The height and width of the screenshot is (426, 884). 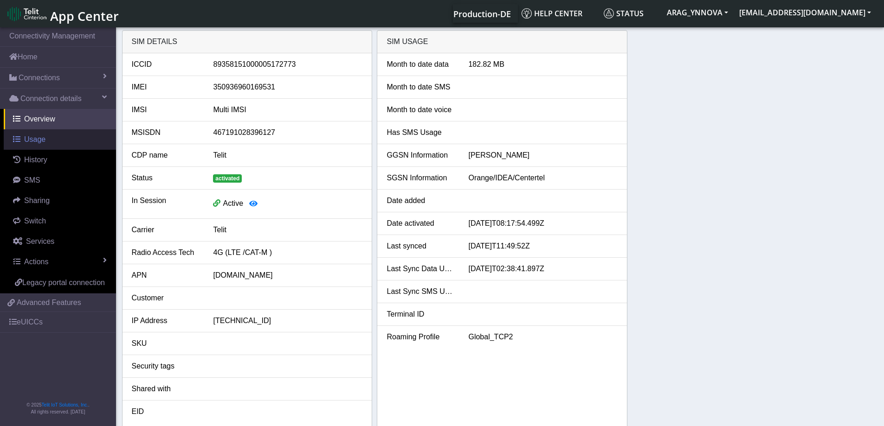 I want to click on span: Status, so click(x=624, y=13).